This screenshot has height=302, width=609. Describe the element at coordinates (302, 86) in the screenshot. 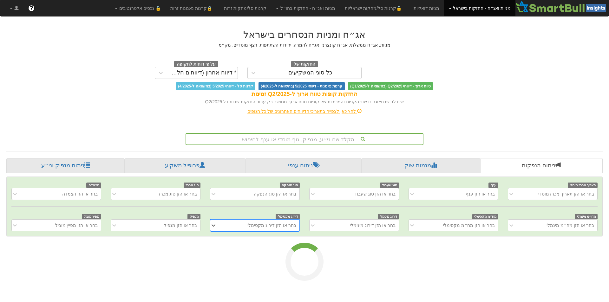

I see `span: קרנות נאמנות - דיווחי 5/2025 (בהשוואה ל-4/2025)` at that location.